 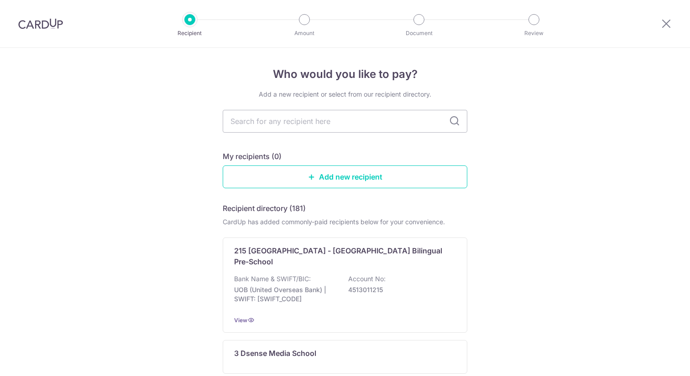 What do you see at coordinates (272, 279) in the screenshot?
I see `p: Bank Name & SWIFT/BIC:` at bounding box center [272, 279].